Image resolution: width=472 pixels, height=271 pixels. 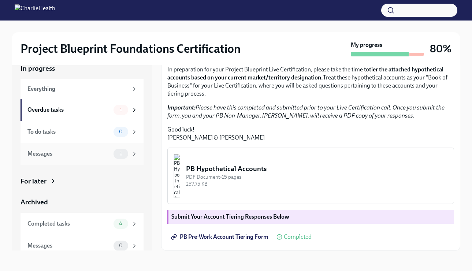 I want to click on a: PB Pre-Work Account Tiering Form, so click(x=221, y=237).